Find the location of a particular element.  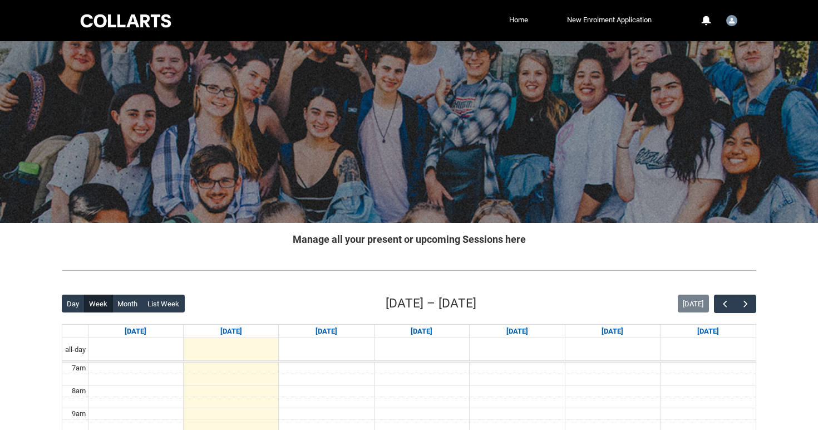

div: 8am is located at coordinates (78, 391).